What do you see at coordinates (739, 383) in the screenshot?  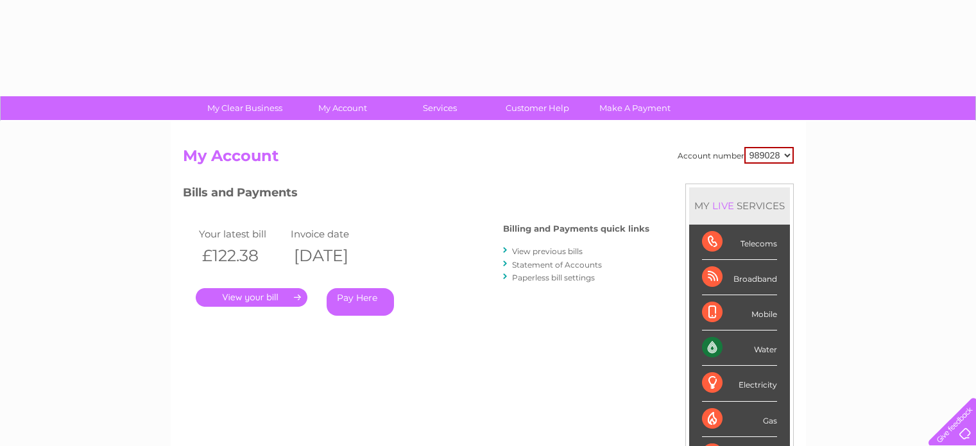 I see `div: Electricity` at bounding box center [739, 383].